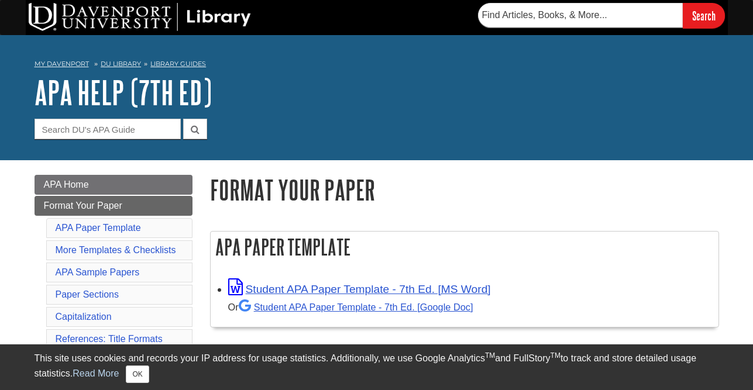  I want to click on a: Student APA Paper Template - 7th Ed. [Google Doc], so click(356, 307).